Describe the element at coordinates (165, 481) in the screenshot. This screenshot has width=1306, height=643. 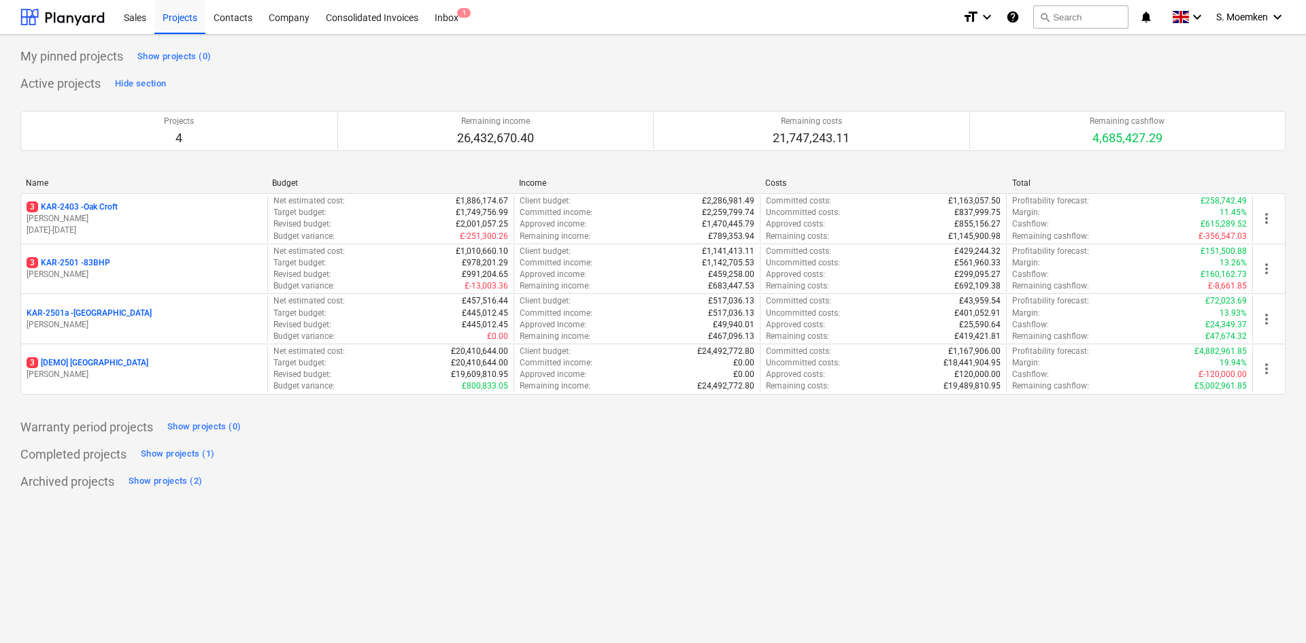
I see `button: Show projects (2)` at that location.